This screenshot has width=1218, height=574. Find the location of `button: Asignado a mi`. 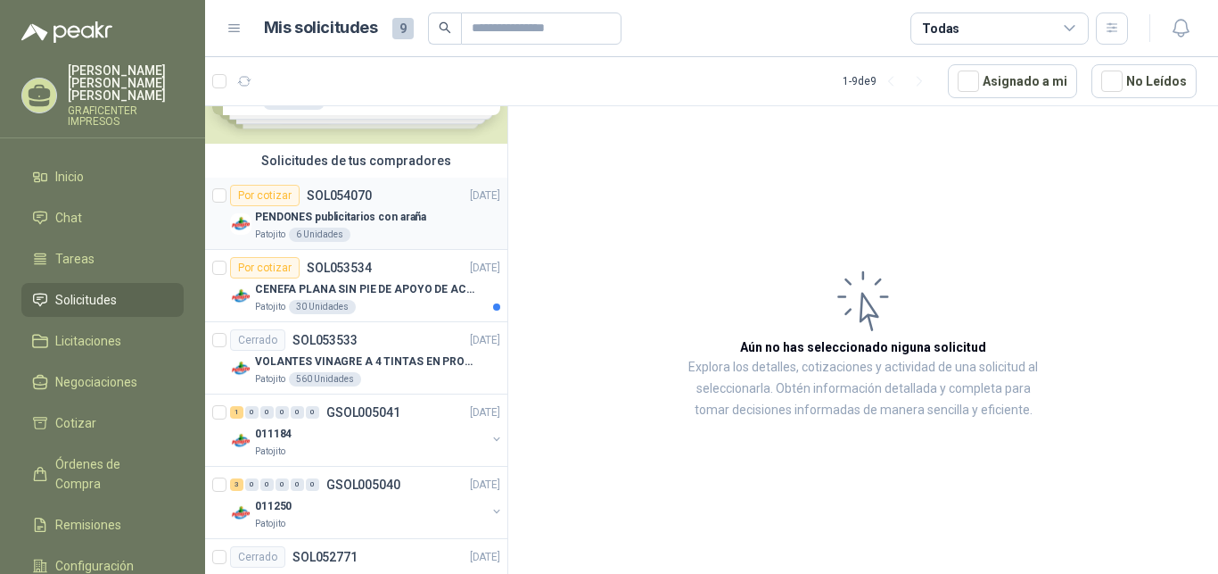

button: Asignado a mi is located at coordinates (1012, 81).